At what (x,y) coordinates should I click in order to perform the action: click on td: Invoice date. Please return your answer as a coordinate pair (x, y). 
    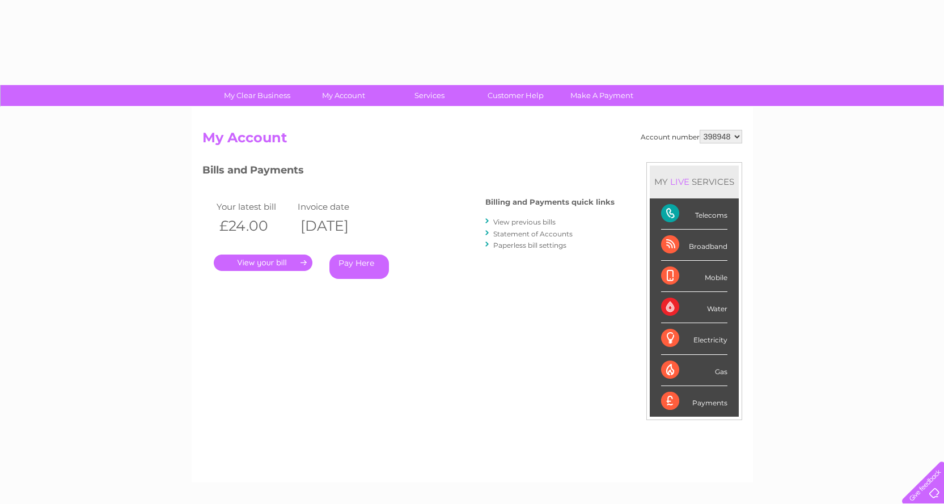
    Looking at the image, I should click on (336, 206).